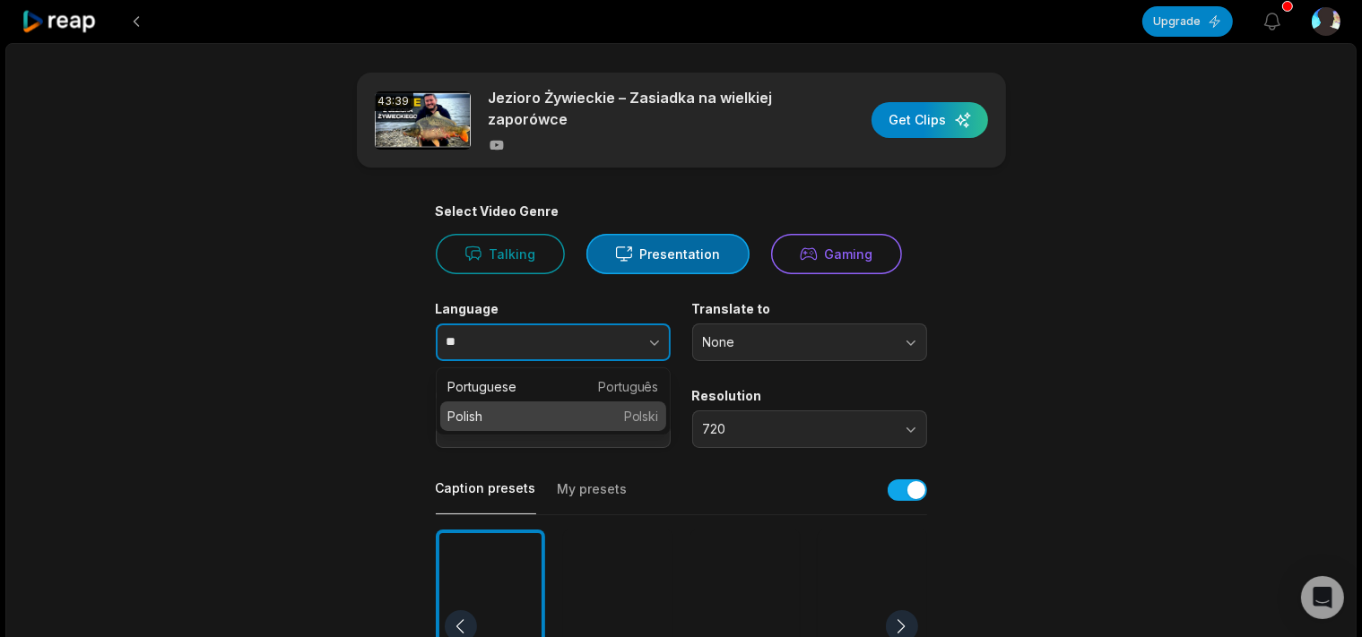  I want to click on div: 43:39, so click(394, 101).